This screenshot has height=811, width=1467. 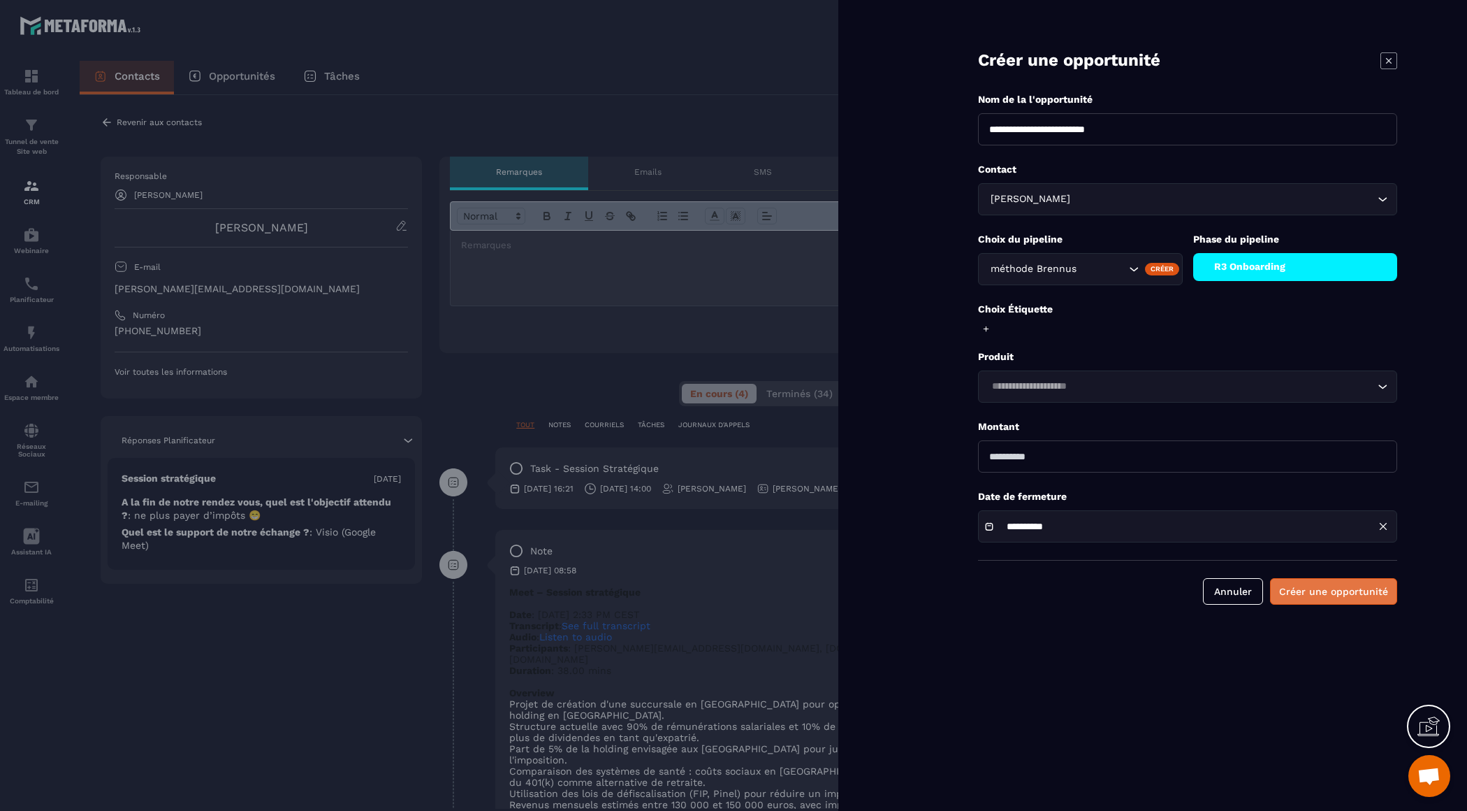 What do you see at coordinates (1188, 426) in the screenshot?
I see `p: Montant` at bounding box center [1188, 426].